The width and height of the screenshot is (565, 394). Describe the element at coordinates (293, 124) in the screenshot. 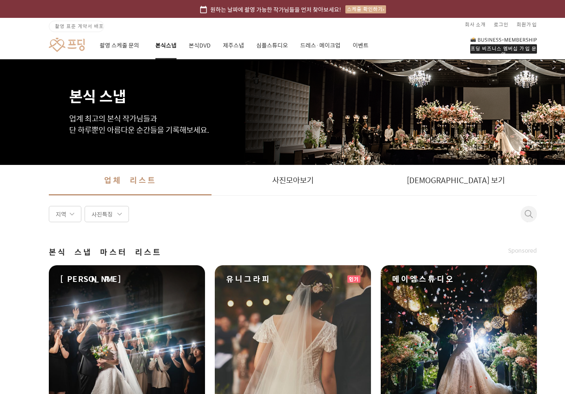

I see `p: 업계 최고의 본식 작가님들과 단 하루뿐인 아름다운 순간들을 기록해보세요.` at that location.